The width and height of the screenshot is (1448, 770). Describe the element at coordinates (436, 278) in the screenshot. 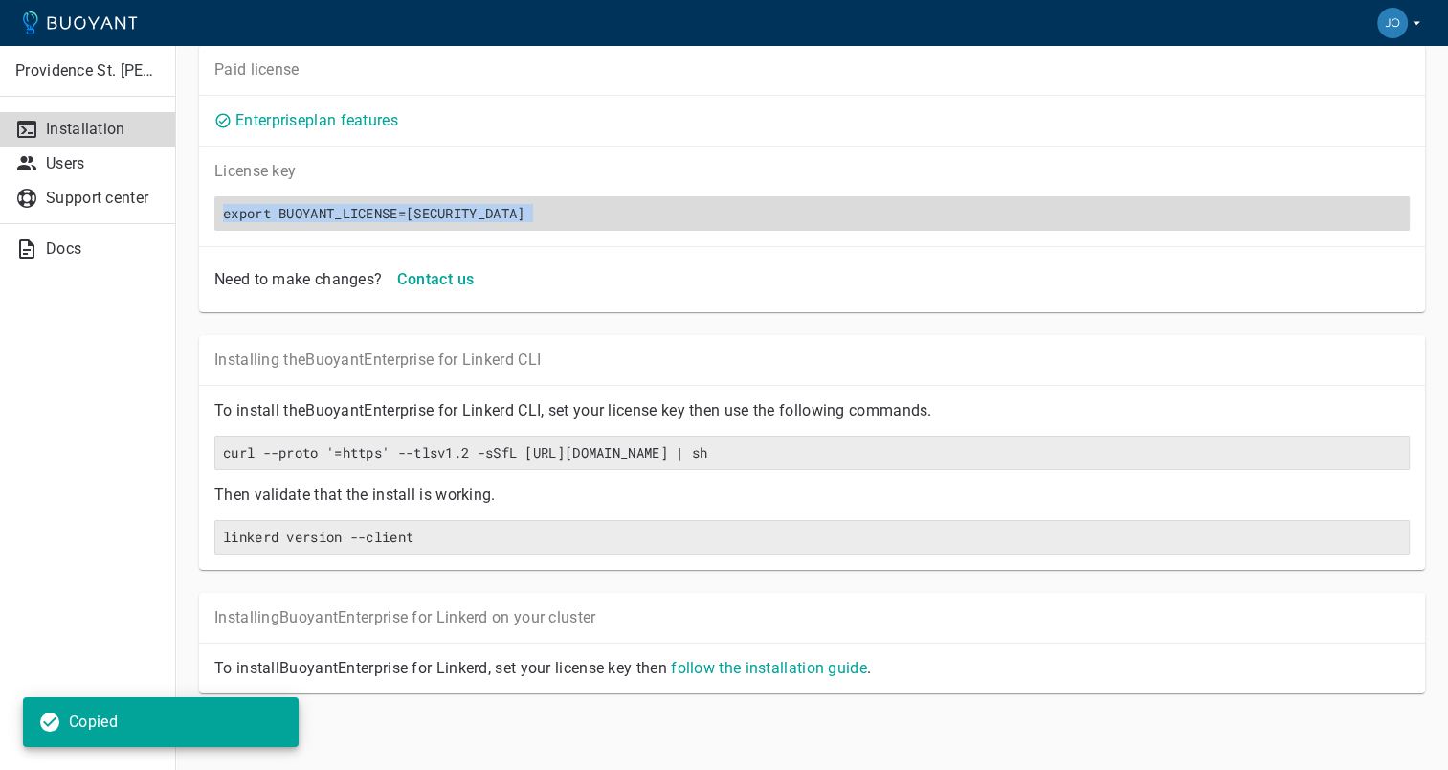

I see `a: Contact us` at that location.